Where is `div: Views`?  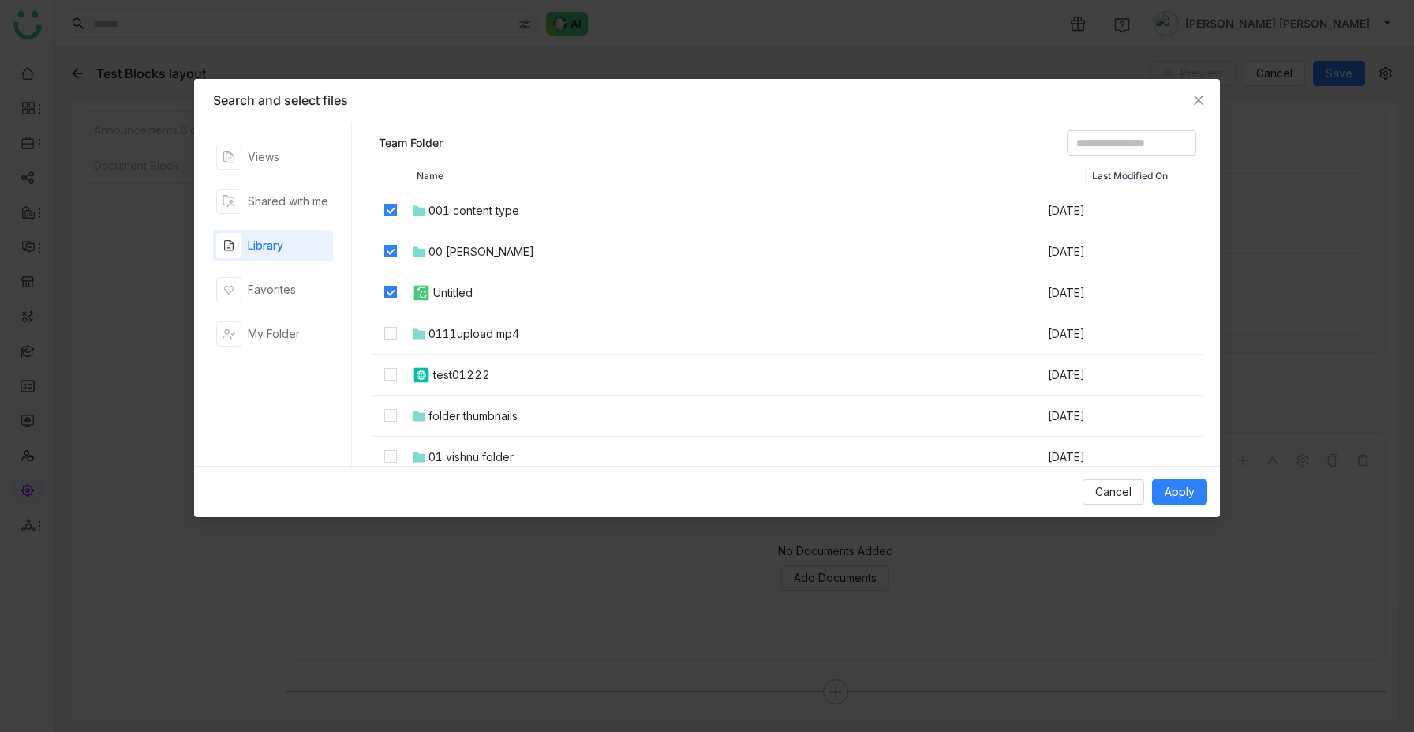
div: Views is located at coordinates (264, 157).